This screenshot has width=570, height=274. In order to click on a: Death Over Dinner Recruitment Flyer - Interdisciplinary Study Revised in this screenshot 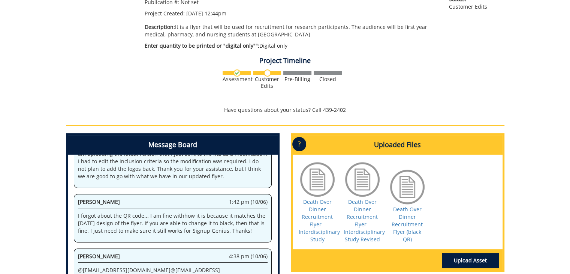, I will do `click(364, 220)`.